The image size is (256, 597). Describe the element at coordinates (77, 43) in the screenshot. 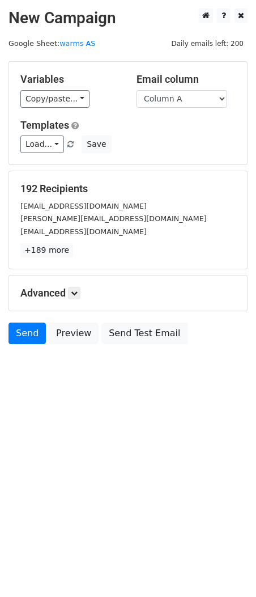

I see `a: warms AS` at that location.